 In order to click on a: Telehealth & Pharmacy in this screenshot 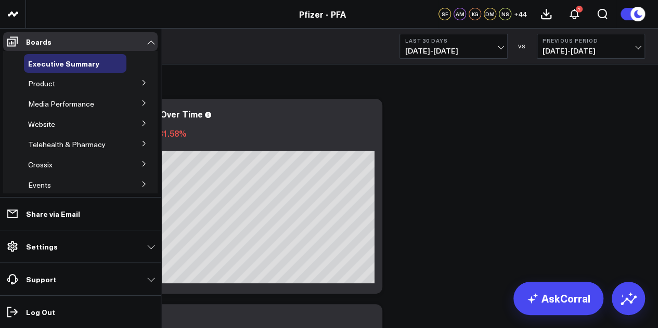, I will do `click(67, 145)`.